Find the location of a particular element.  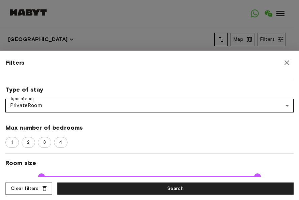

div: PrivateRoom is located at coordinates (149, 106).